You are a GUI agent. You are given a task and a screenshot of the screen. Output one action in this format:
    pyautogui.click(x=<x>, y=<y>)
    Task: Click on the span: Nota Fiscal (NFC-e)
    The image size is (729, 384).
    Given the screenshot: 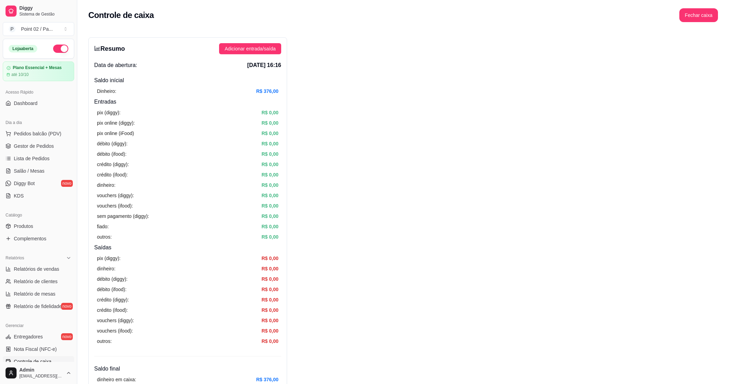 What is the action you would take?
    pyautogui.click(x=35, y=349)
    